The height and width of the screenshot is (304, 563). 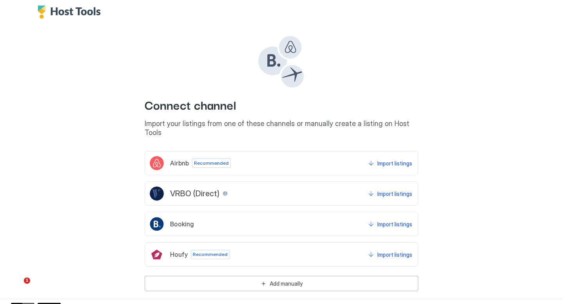 What do you see at coordinates (182, 224) in the screenshot?
I see `span: Booking` at bounding box center [182, 224].